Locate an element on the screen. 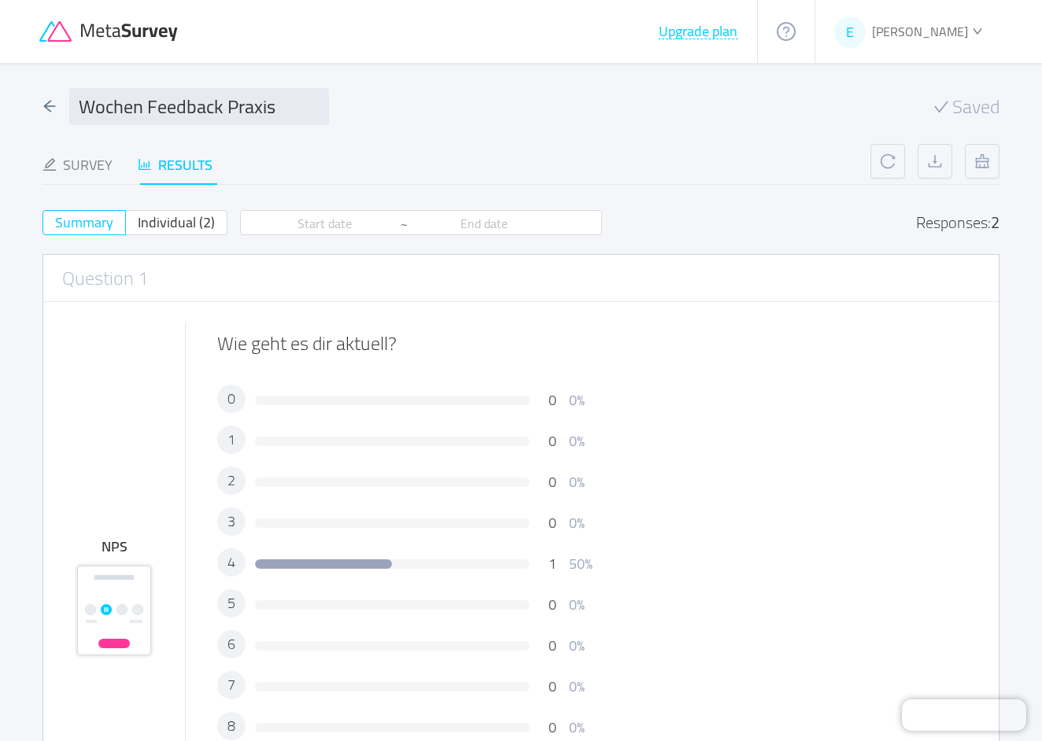 The height and width of the screenshot is (741, 1042). span: 8 is located at coordinates (231, 727).